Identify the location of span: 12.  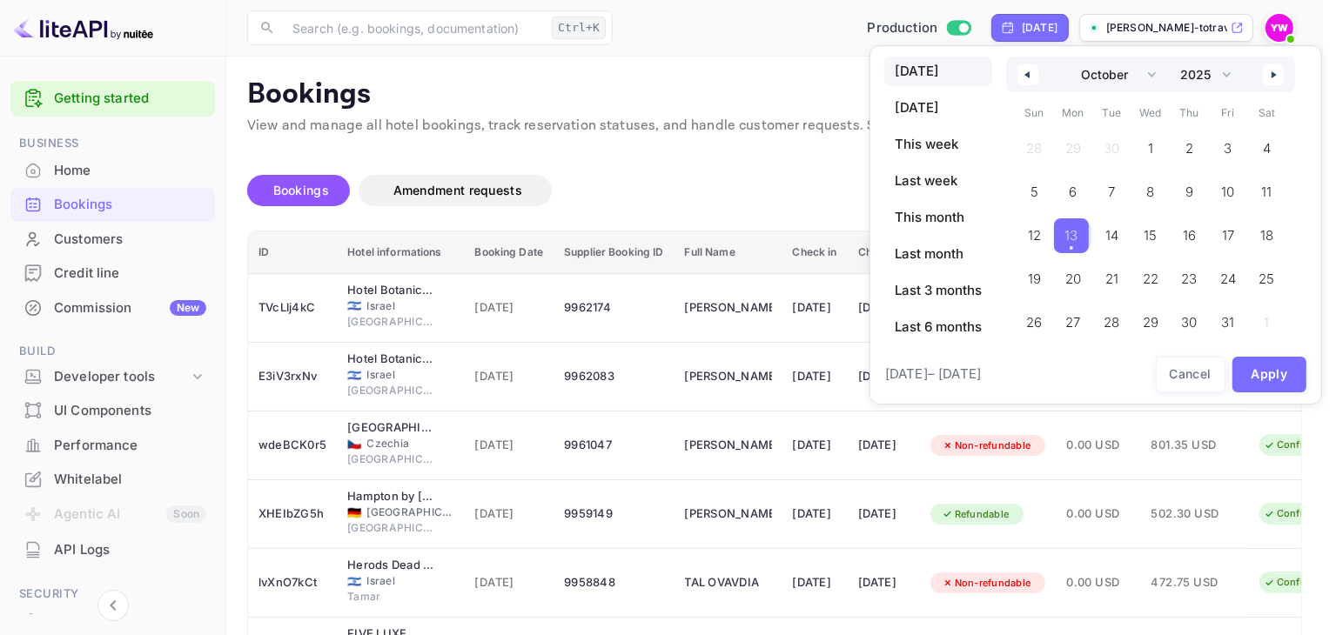
(1034, 236).